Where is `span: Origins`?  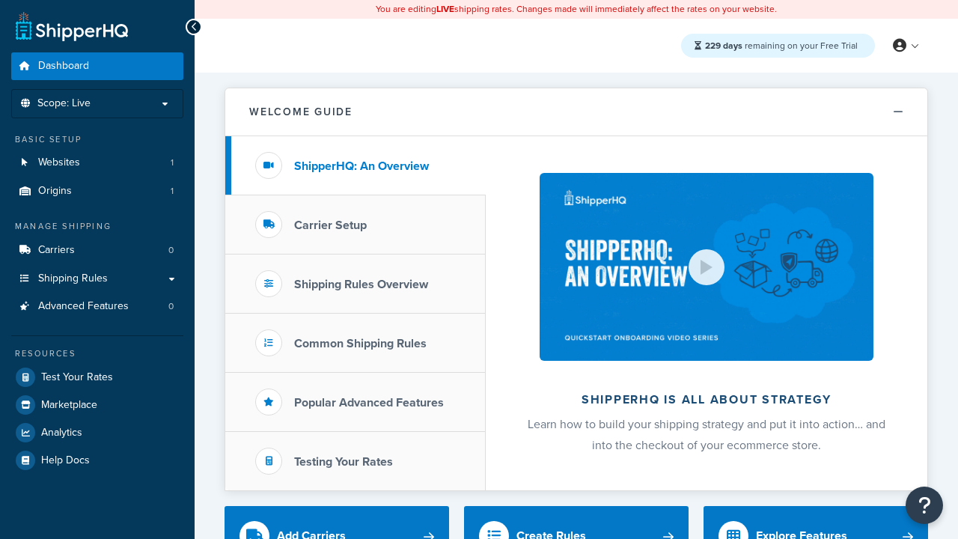
span: Origins is located at coordinates (55, 191).